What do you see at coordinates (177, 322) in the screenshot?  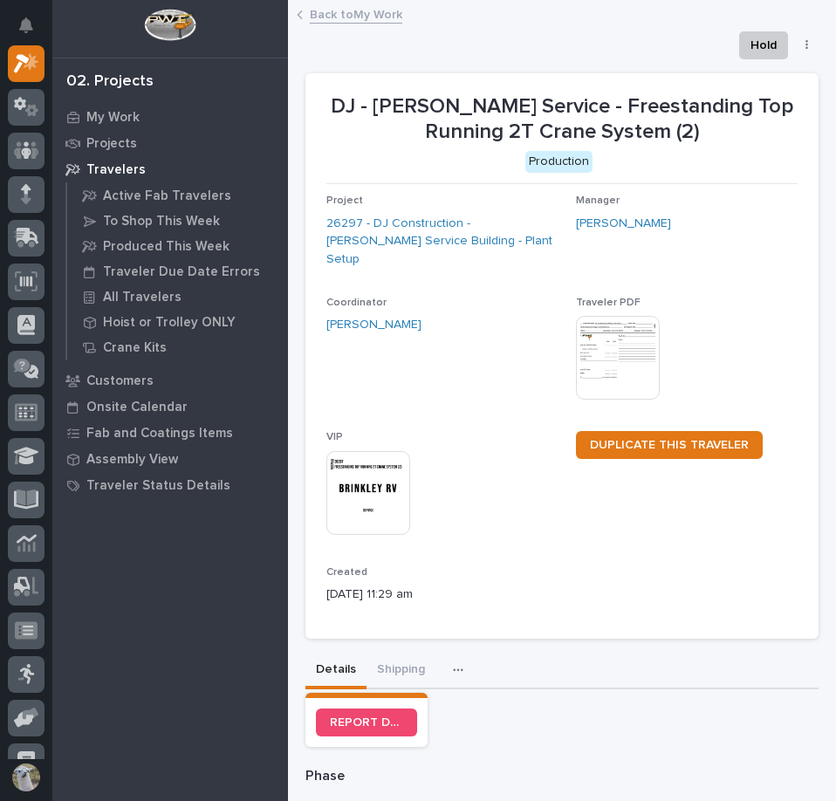 I see `a: Hoist or Trolley ONLY` at bounding box center [177, 322].